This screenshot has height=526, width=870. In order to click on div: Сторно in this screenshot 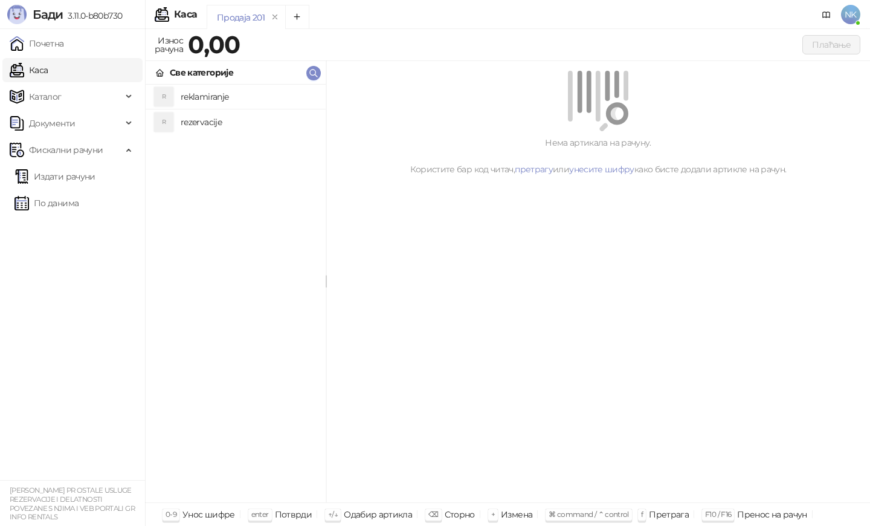, I will do `click(460, 514)`.